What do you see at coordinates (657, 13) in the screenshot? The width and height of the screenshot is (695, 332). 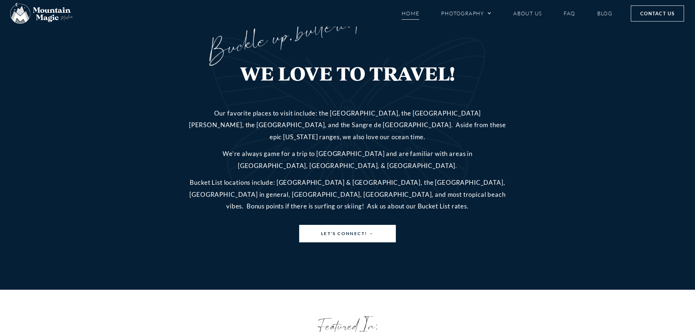 I see `a: Contact Us` at bounding box center [657, 13].